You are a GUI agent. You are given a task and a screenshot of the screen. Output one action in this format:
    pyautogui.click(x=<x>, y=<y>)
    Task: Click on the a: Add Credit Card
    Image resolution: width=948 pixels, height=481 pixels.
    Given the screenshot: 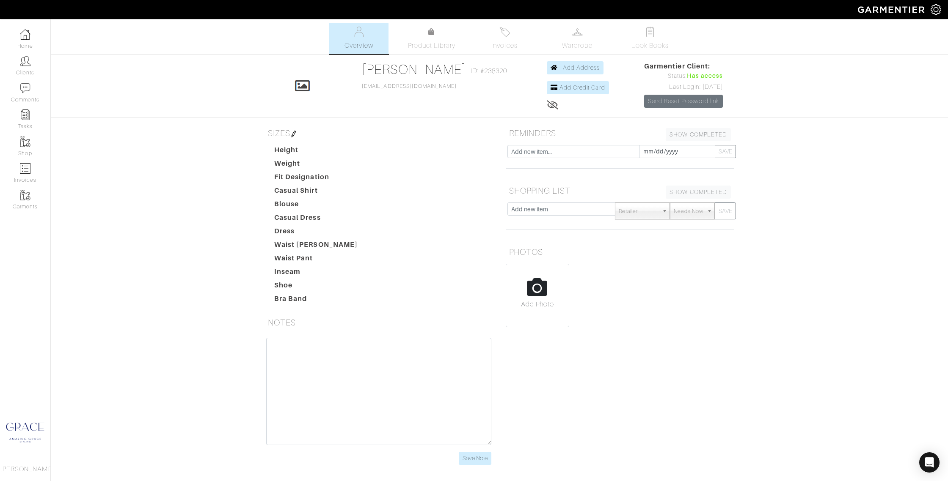 What is the action you would take?
    pyautogui.click(x=577, y=88)
    